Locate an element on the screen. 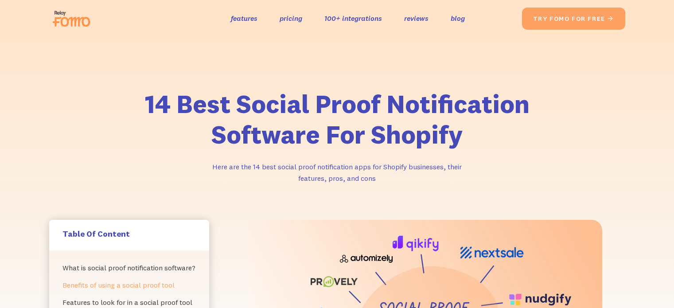 The width and height of the screenshot is (674, 308). p: Here are the 14 best social proof notification apps for Shopify businesses, their features, pros,... is located at coordinates (337, 172).